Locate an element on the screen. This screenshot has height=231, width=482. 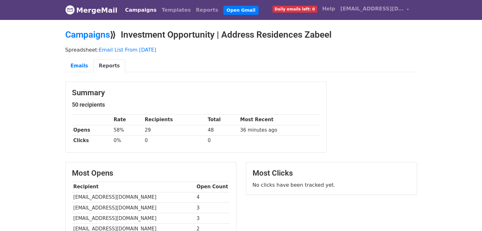
div: Chat Widget is located at coordinates (466, 216).